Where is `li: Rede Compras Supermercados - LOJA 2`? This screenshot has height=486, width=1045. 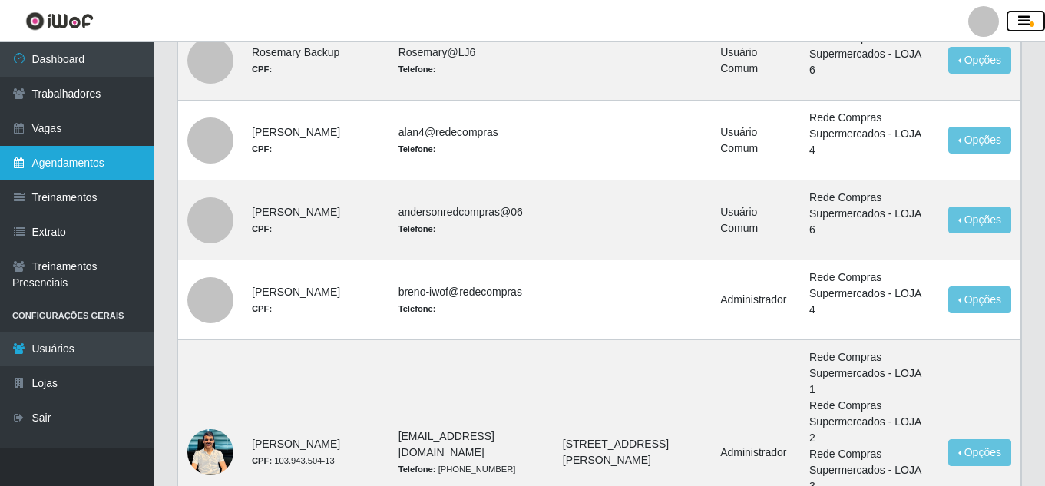
li: Rede Compras Supermercados - LOJA 2 is located at coordinates (869, 422).